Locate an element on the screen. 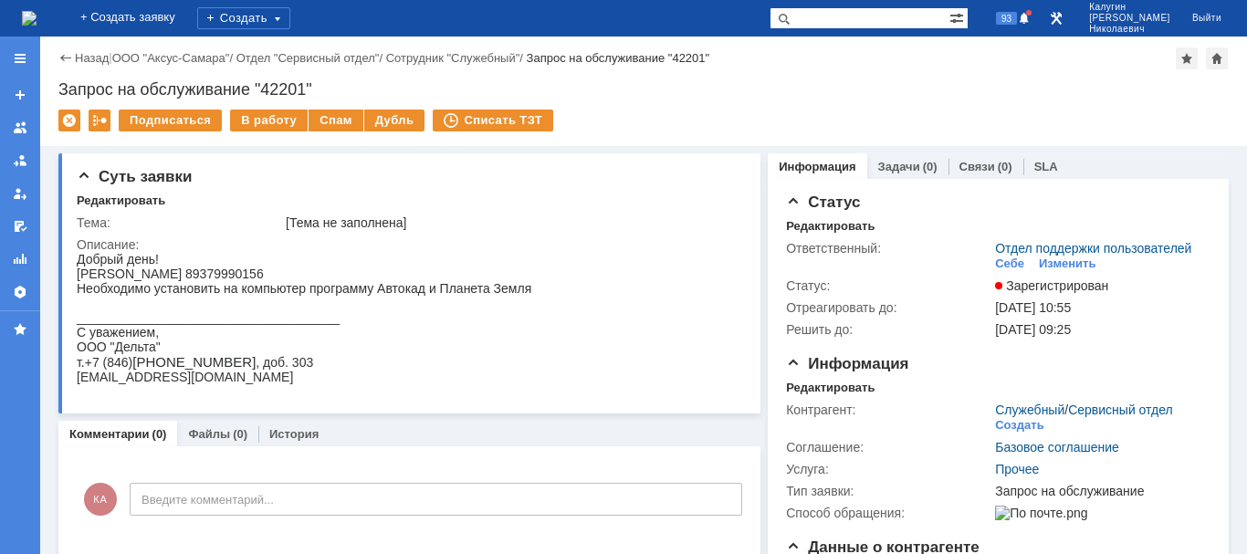 The height and width of the screenshot is (554, 1247). a: Заявки в моей ответственности is located at coordinates (20, 161).